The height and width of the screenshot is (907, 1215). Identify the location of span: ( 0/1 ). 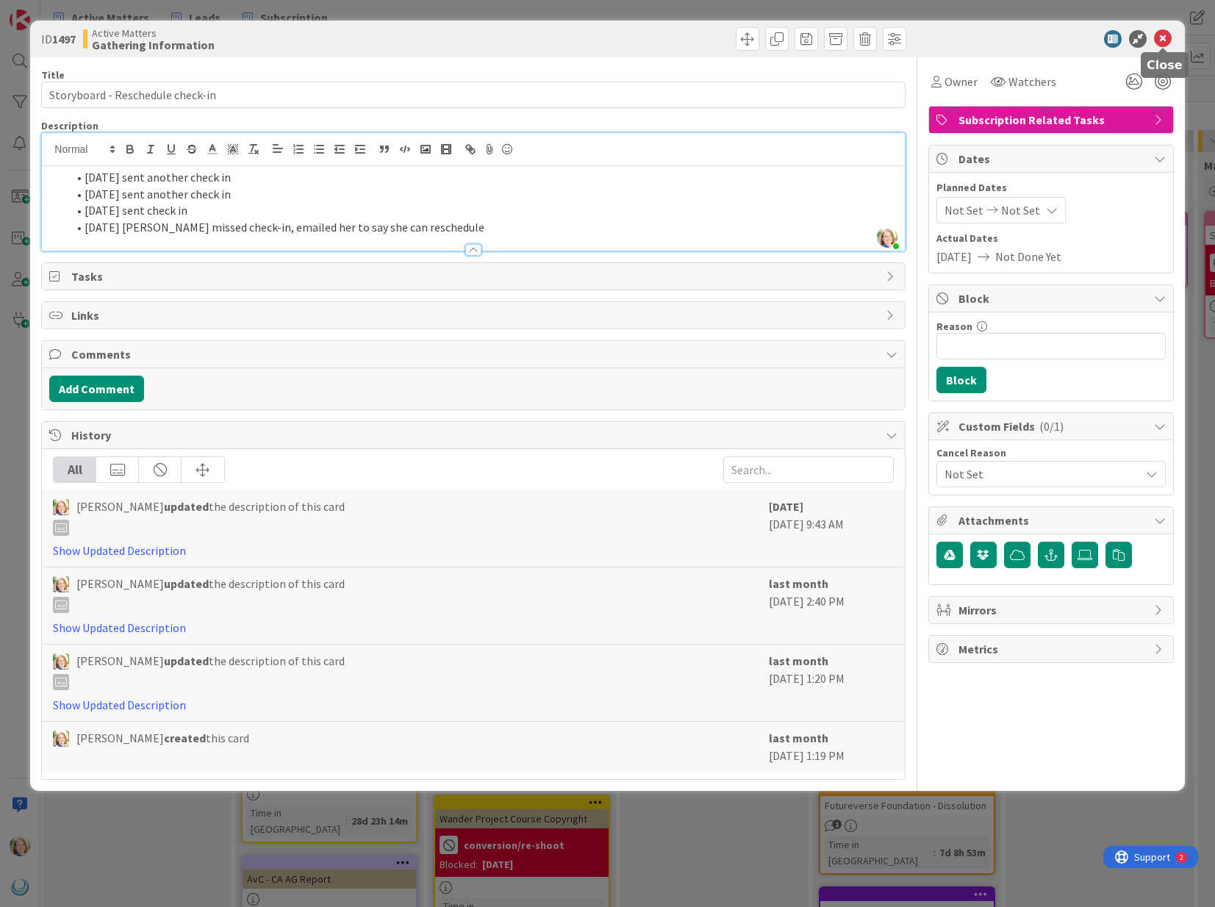
(1051, 426).